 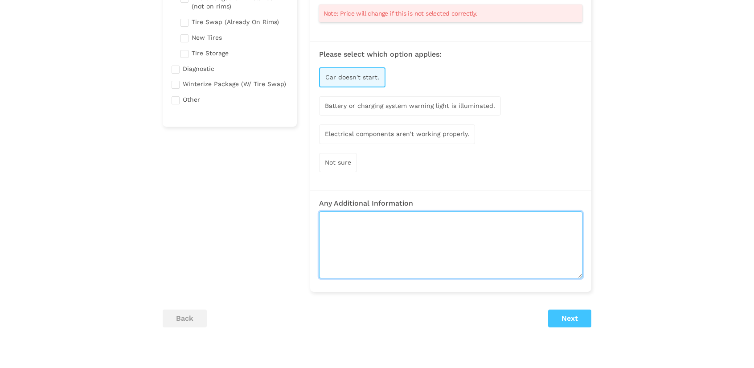 What do you see at coordinates (397, 134) in the screenshot?
I see `span: Electrical components aren't working properly.` at bounding box center [397, 134].